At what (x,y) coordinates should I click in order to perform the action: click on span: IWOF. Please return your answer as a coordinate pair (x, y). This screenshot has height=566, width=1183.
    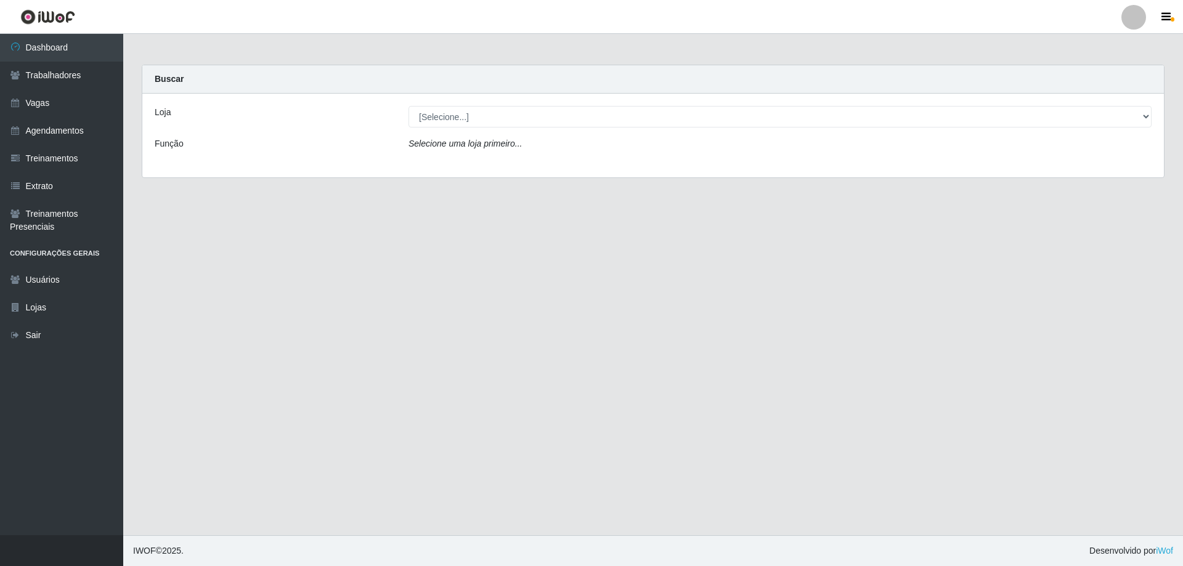
    Looking at the image, I should click on (144, 551).